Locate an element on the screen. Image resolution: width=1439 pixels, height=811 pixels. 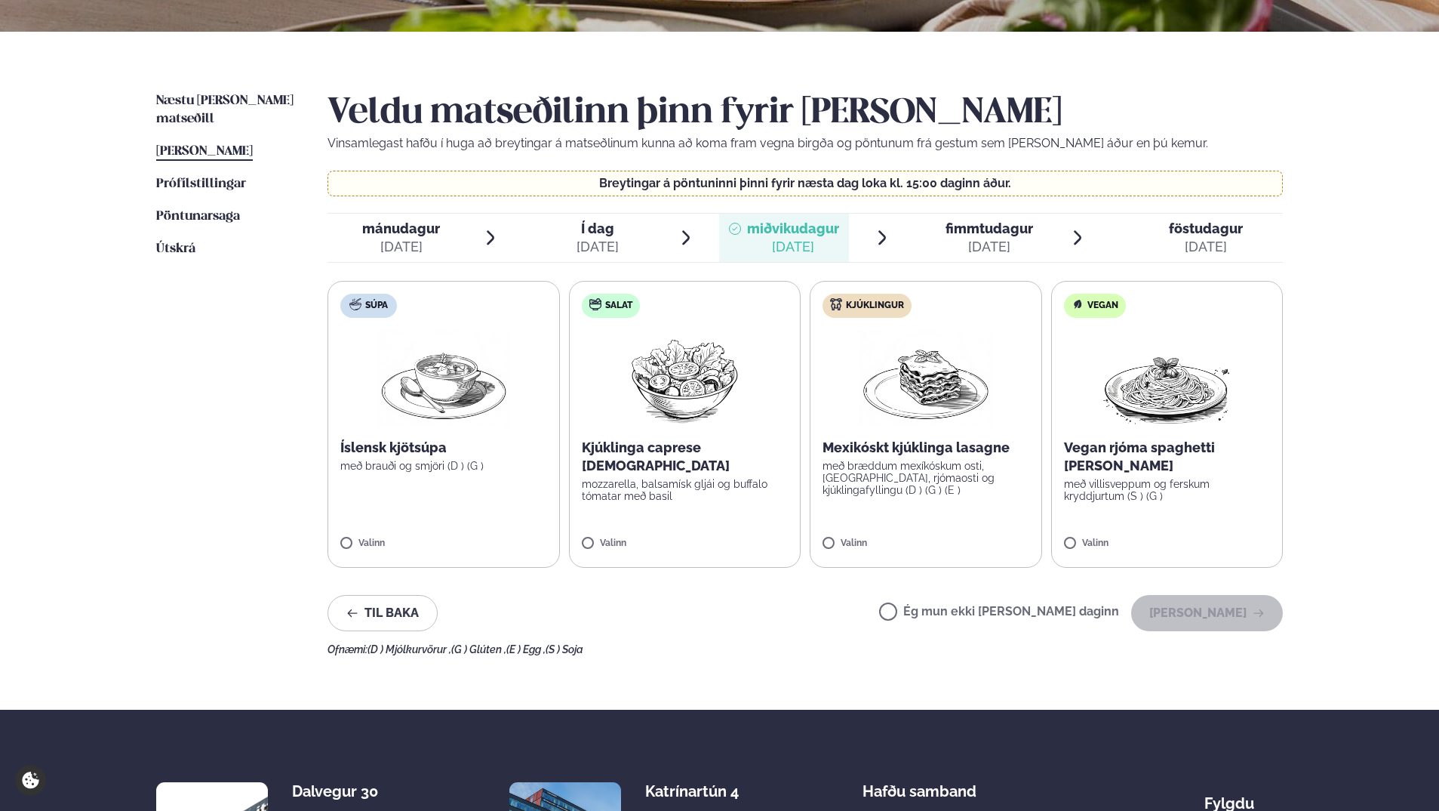
span: Prófílstillingar is located at coordinates (201, 183).